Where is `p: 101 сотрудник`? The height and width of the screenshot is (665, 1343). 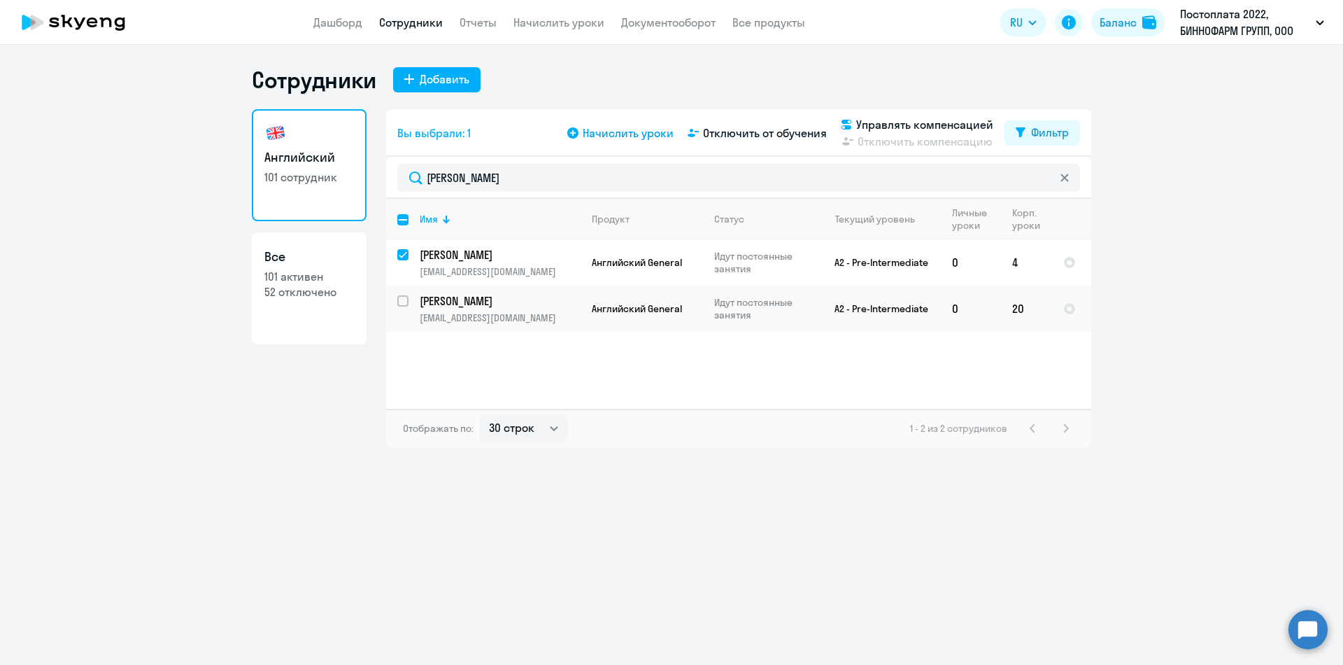 p: 101 сотрудник is located at coordinates (309, 177).